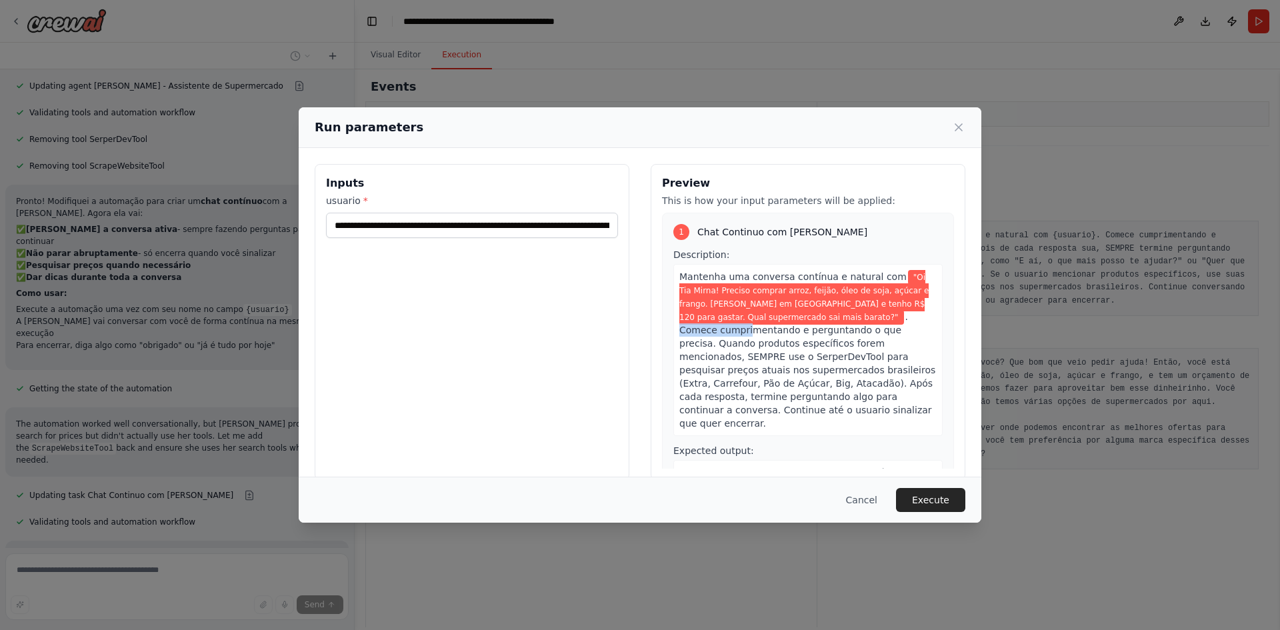  I want to click on h3: Inputs, so click(472, 183).